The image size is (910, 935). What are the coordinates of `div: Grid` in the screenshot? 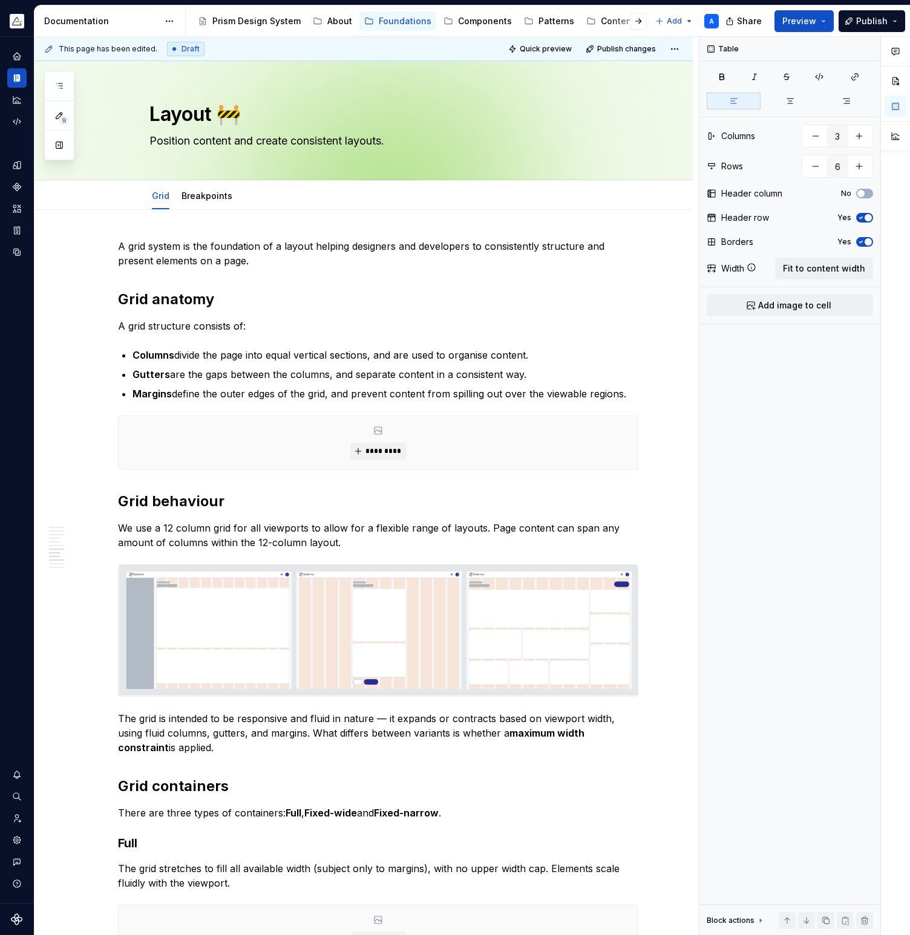 It's located at (160, 195).